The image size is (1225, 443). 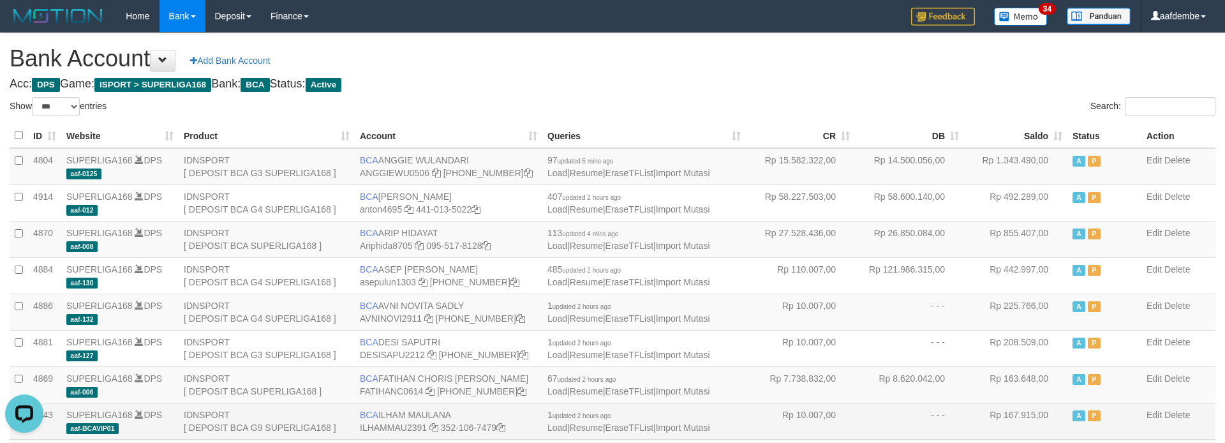 I want to click on th: Account: activate to sort column ascending, so click(x=448, y=135).